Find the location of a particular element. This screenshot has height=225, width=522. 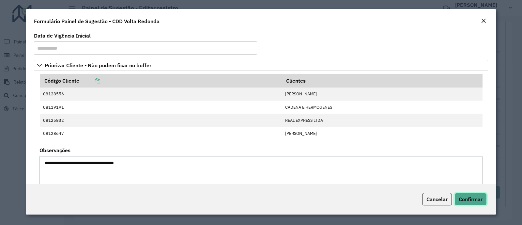

div: Priorizar Cliente - Não podem ficar no buffer is located at coordinates (261, 145).